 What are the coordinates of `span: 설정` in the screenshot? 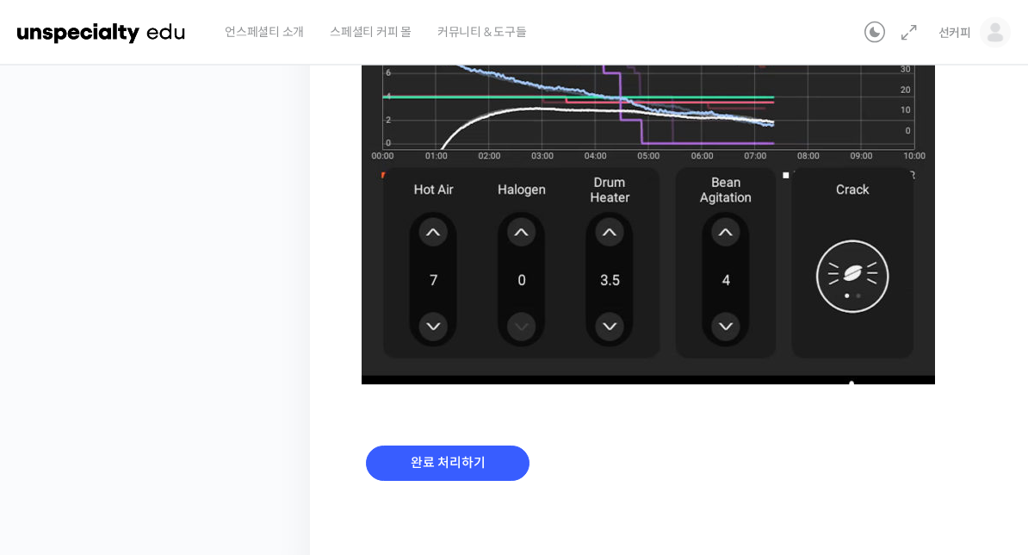 It's located at (276, 444).